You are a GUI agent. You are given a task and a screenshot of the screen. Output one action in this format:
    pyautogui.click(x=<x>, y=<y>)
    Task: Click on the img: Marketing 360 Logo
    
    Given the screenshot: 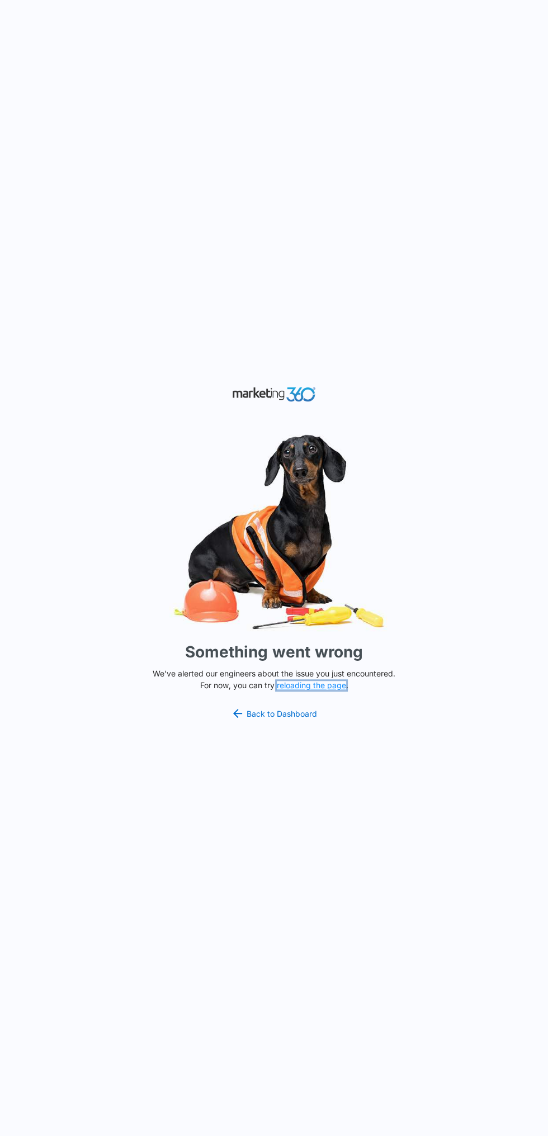 What is the action you would take?
    pyautogui.click(x=274, y=394)
    